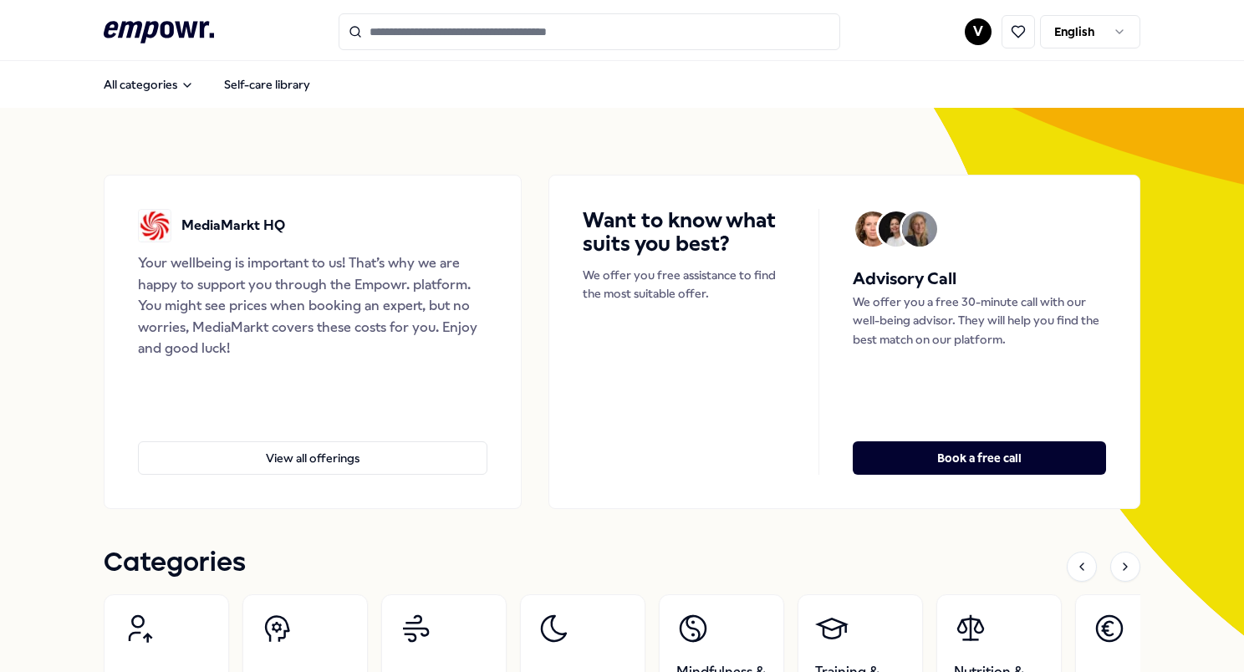 This screenshot has height=672, width=1244. I want to click on h5: Advisory Call, so click(979, 279).